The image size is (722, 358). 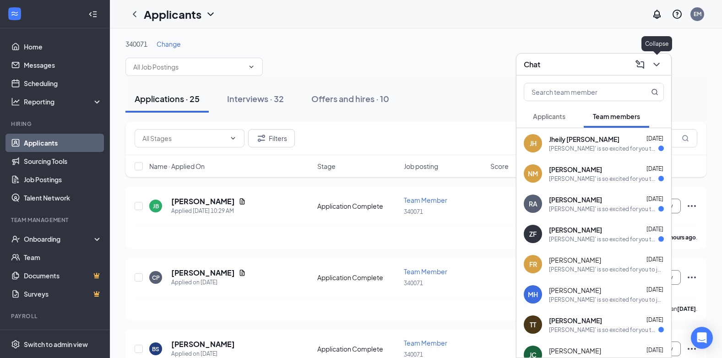 What do you see at coordinates (63, 47) in the screenshot?
I see `a: Home` at bounding box center [63, 47].